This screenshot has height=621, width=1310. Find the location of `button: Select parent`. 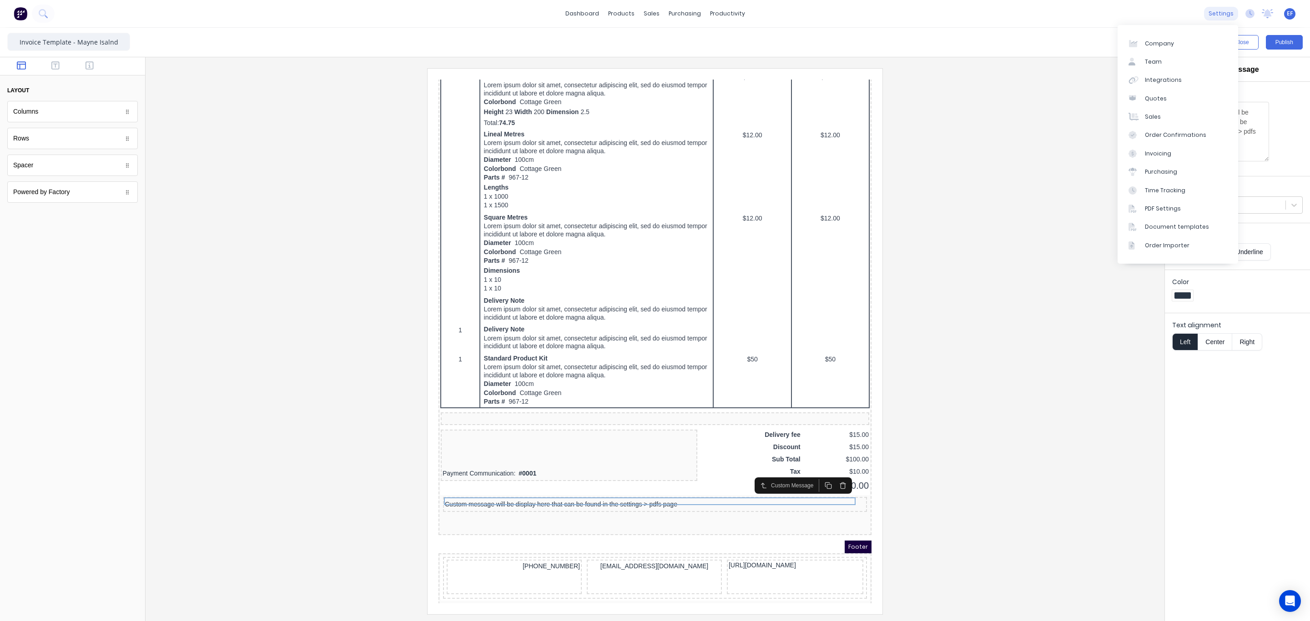

button: Select parent is located at coordinates (325, 406).